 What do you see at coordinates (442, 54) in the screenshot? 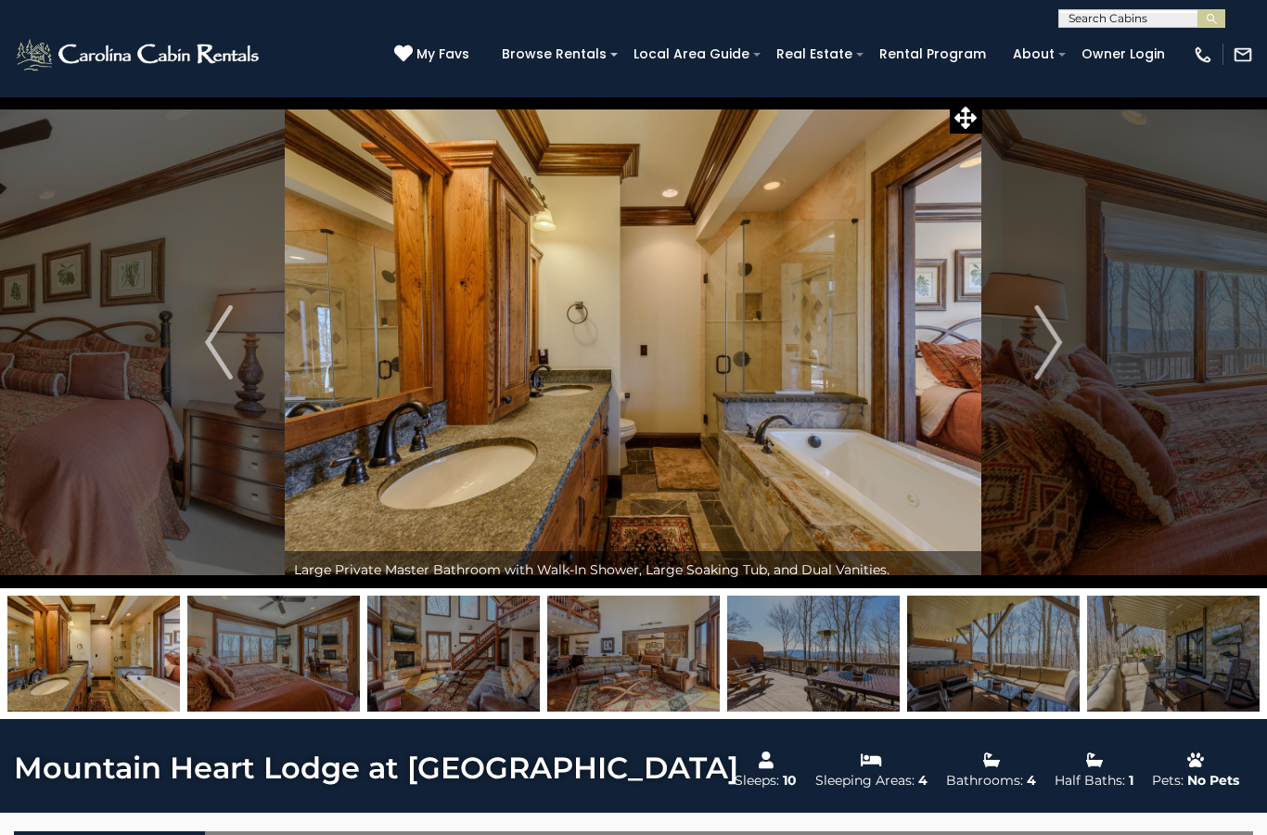
I see `span: My Favs` at bounding box center [442, 54].